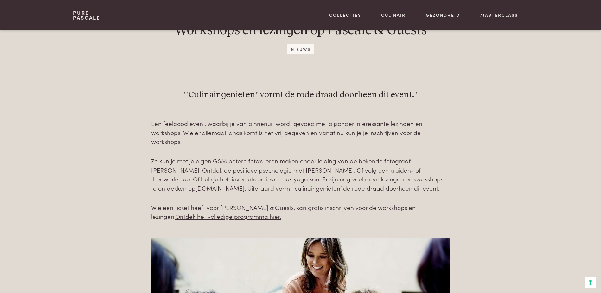  Describe the element at coordinates (345, 15) in the screenshot. I see `a: Collecties` at that location.